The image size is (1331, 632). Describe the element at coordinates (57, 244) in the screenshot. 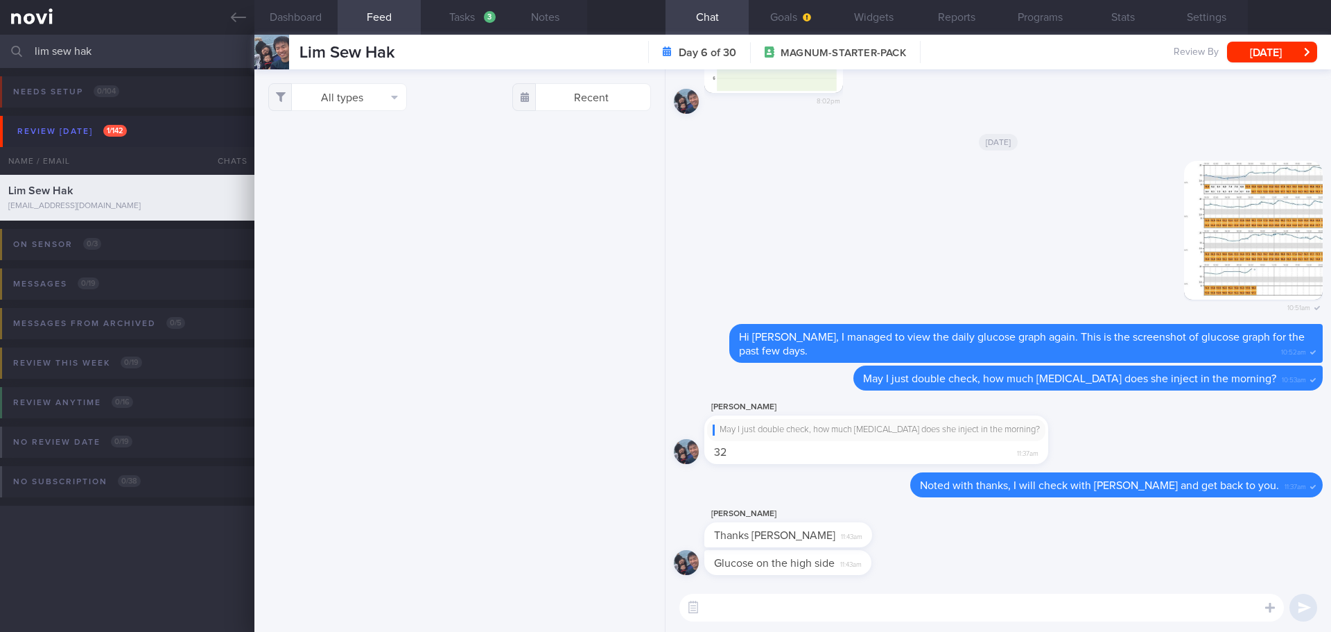

I see `div: On sensor` at that location.